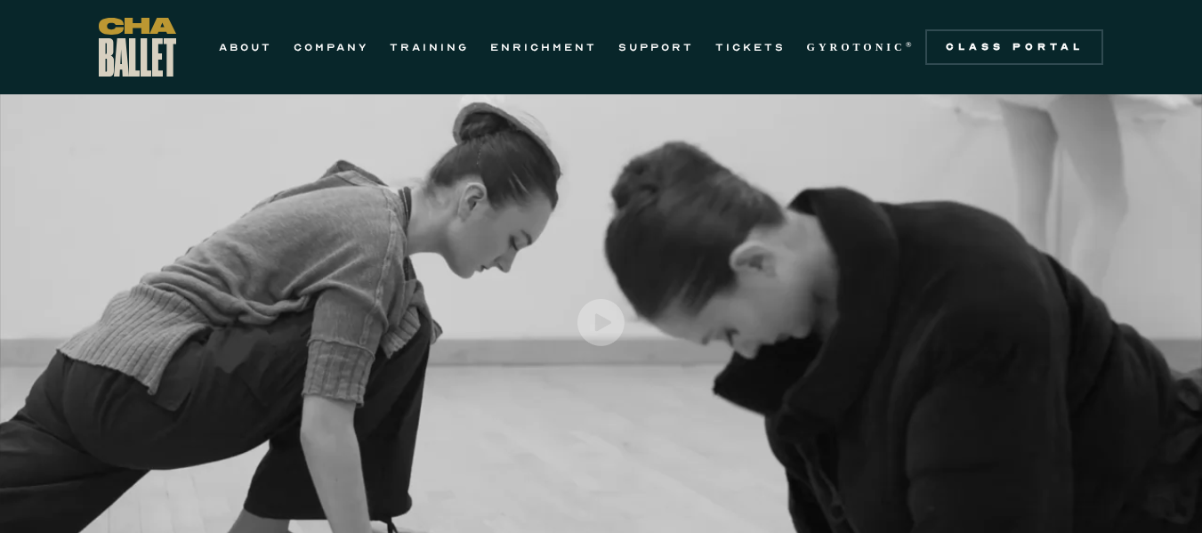 Image resolution: width=1202 pixels, height=533 pixels. Describe the element at coordinates (750, 47) in the screenshot. I see `a: TICKETS` at that location.